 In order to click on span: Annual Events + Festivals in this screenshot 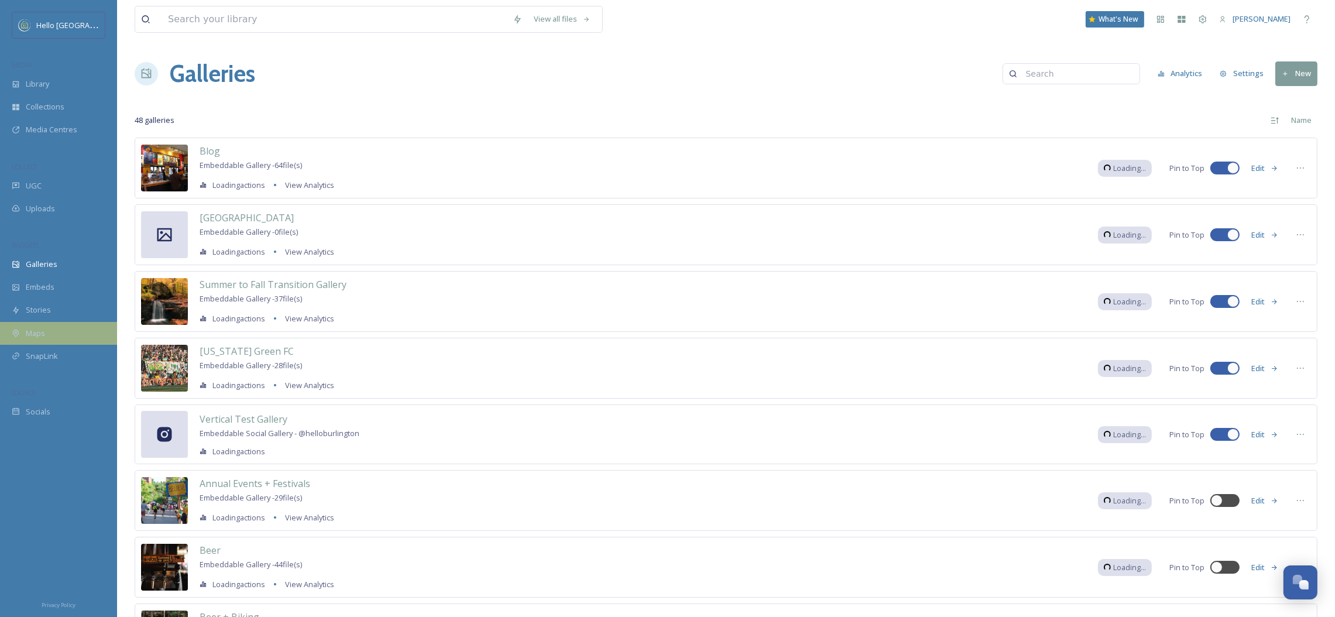, I will do `click(255, 483)`.